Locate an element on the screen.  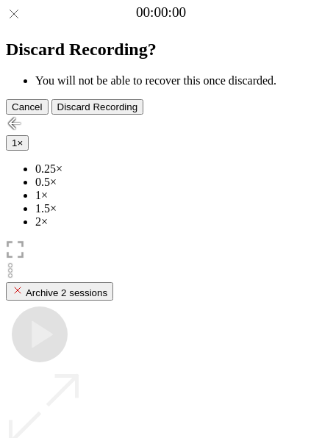
button: 1× is located at coordinates (17, 142).